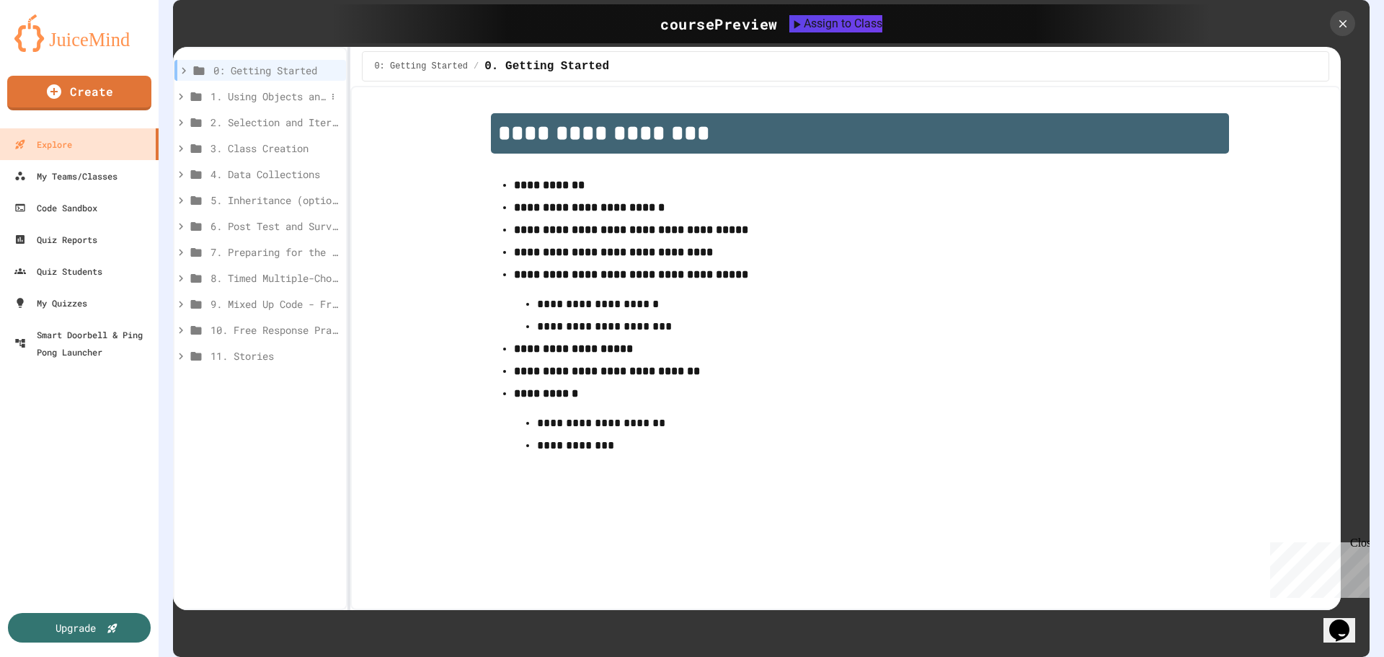  Describe the element at coordinates (718, 24) in the screenshot. I see `div: course Preview` at that location.